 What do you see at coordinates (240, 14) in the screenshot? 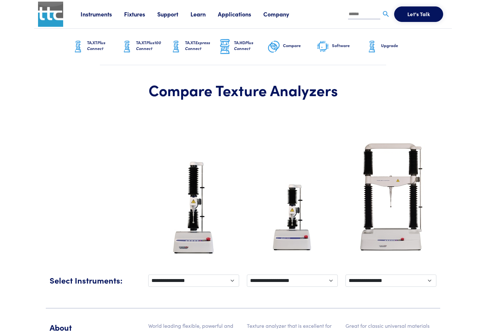
I see `a: Applications` at bounding box center [240, 14].